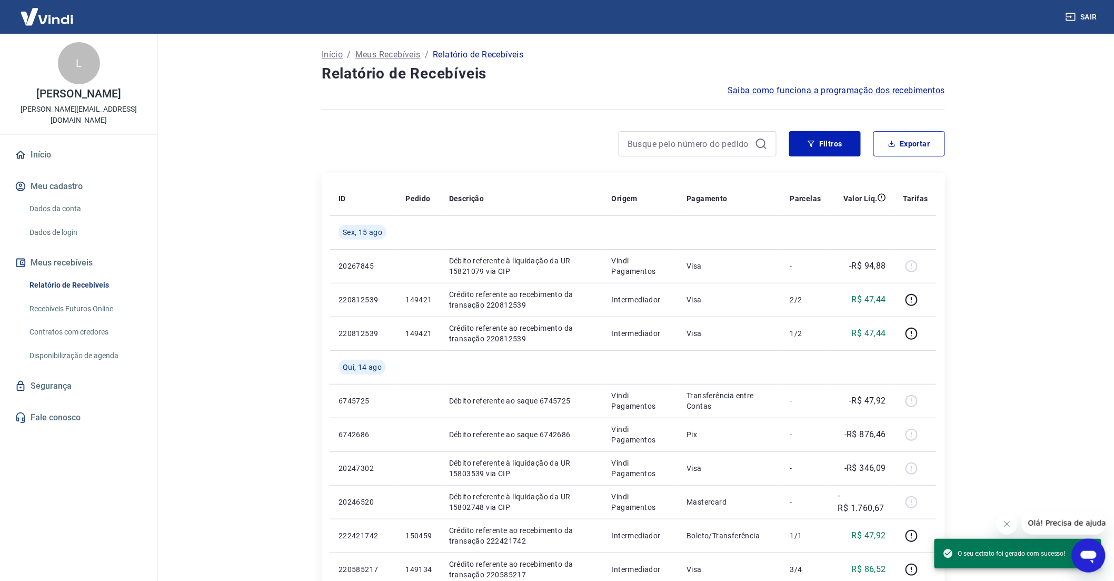 This screenshot has height=581, width=1114. What do you see at coordinates (363, 535) in the screenshot?
I see `p: 222421742` at bounding box center [363, 535].